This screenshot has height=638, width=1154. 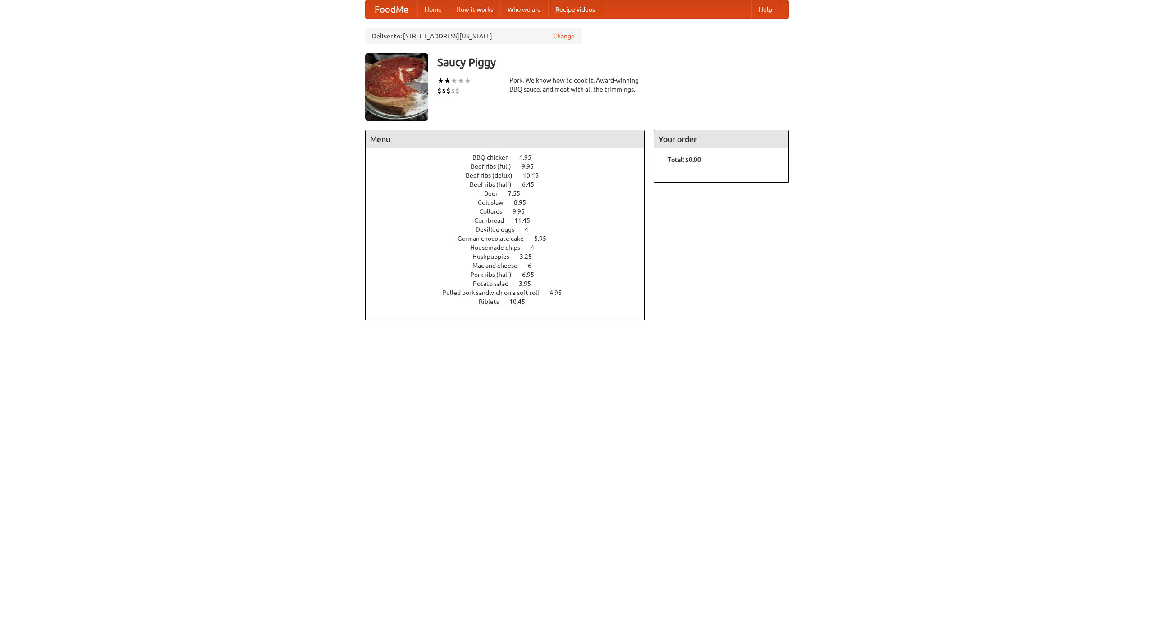 I want to click on span: Pulled pork sandwich on a soft roll, so click(x=495, y=293).